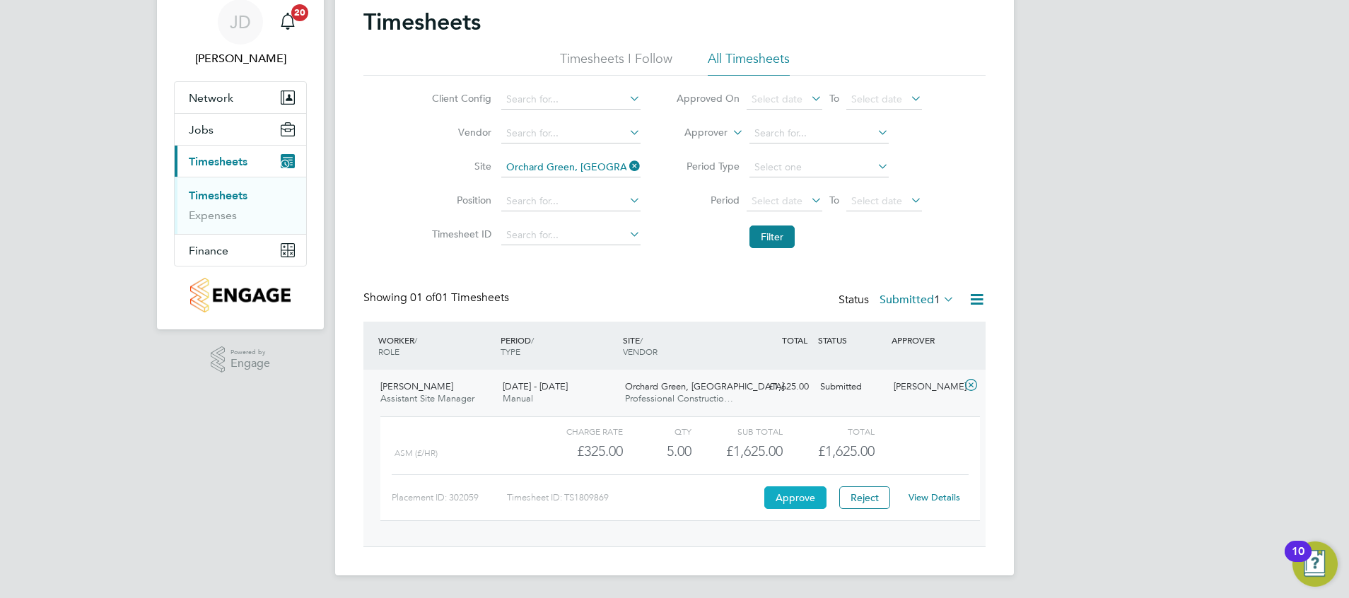 The height and width of the screenshot is (598, 1349). I want to click on span: 01 Timesheets, so click(460, 298).